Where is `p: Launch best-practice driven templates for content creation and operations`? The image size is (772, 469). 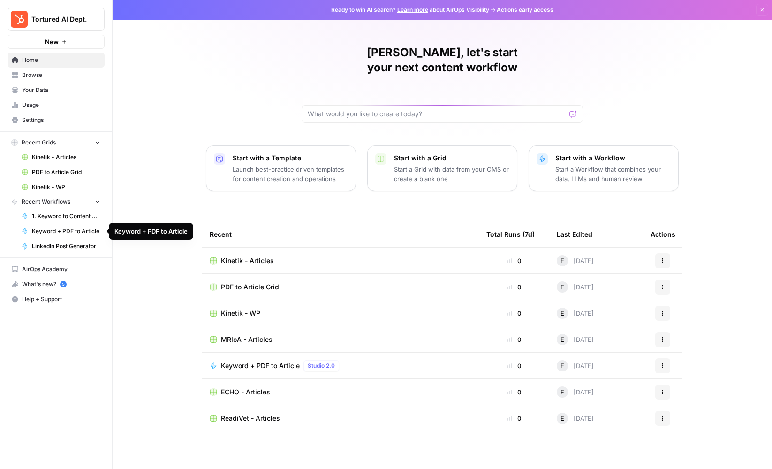
p: Launch best-practice driven templates for content creation and operations is located at coordinates (290, 174).